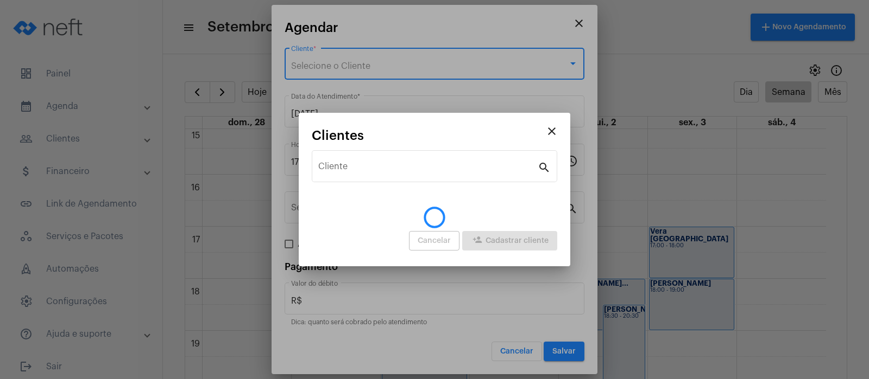 This screenshot has width=869, height=379. Describe the element at coordinates (477, 242) in the screenshot. I see `mat-icon: person_add` at that location.